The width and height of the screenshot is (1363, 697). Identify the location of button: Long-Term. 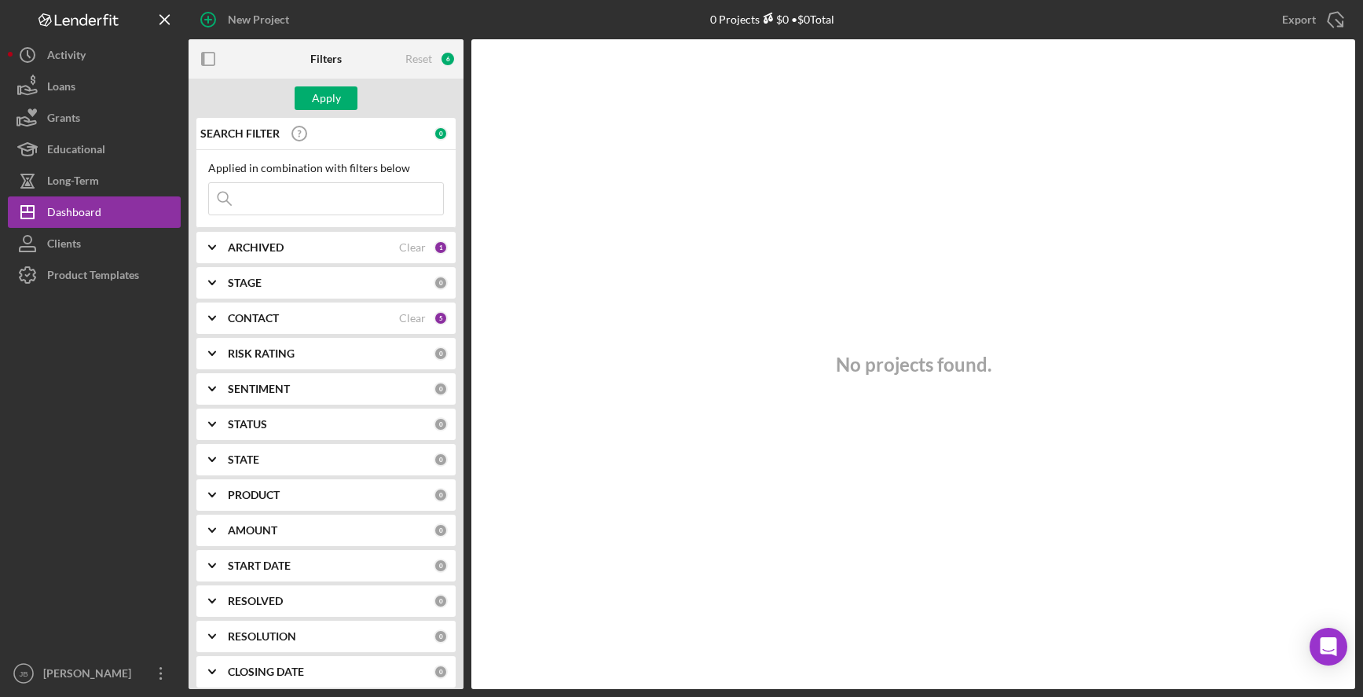
(94, 181).